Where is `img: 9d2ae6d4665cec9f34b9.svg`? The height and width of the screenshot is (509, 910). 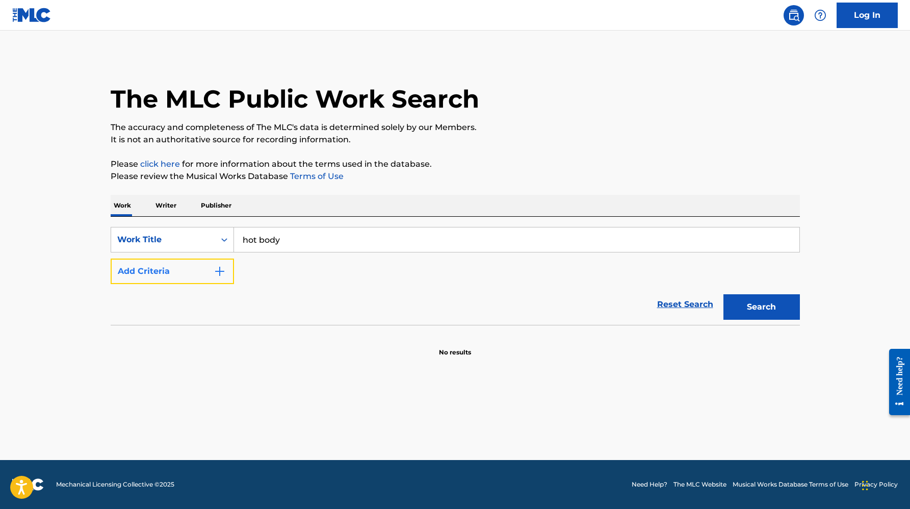 img: 9d2ae6d4665cec9f34b9.svg is located at coordinates (220, 271).